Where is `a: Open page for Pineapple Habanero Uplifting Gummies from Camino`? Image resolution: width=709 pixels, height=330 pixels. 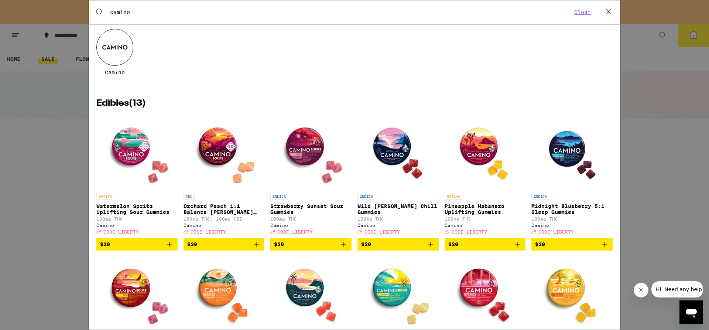
a: Open page for Pineapple Habanero Uplifting Gummies from Camino is located at coordinates (485, 177).